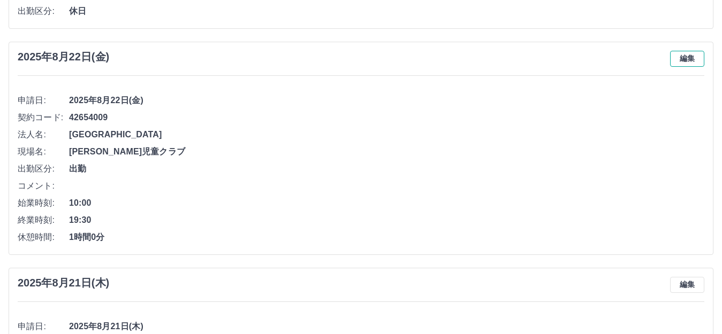 The image size is (722, 334). What do you see at coordinates (386, 238) in the screenshot?
I see `span: 1時間0分` at bounding box center [386, 238].